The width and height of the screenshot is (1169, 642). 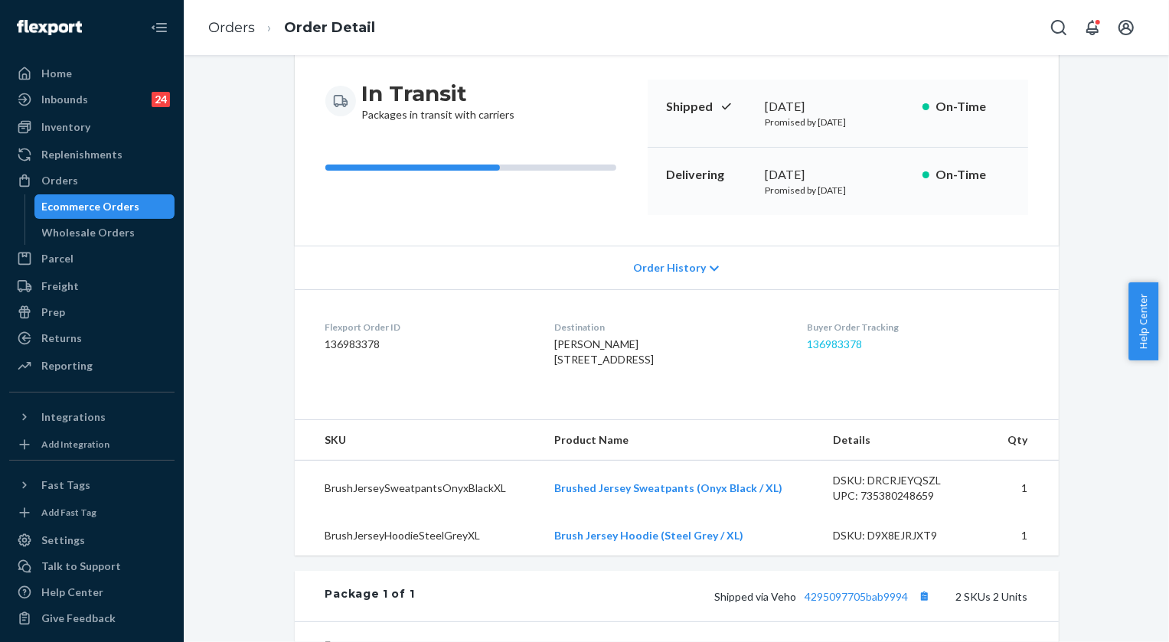 What do you see at coordinates (92, 286) in the screenshot?
I see `a: Freight` at bounding box center [92, 286].